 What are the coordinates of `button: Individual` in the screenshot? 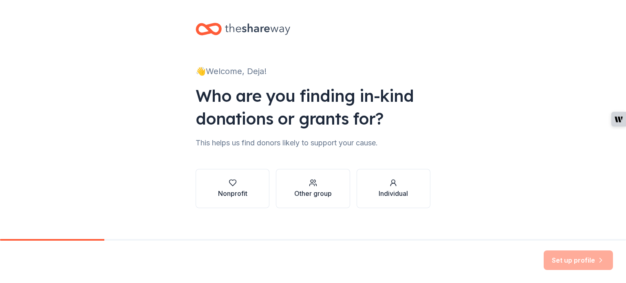 It's located at (393, 189).